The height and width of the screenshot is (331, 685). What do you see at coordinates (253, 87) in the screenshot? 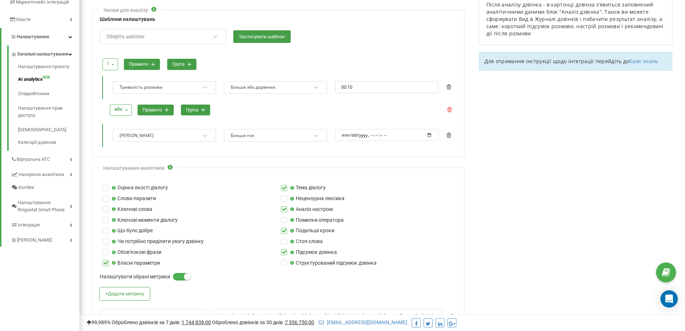
I see `div: Більше або дорівнює` at bounding box center [253, 87].